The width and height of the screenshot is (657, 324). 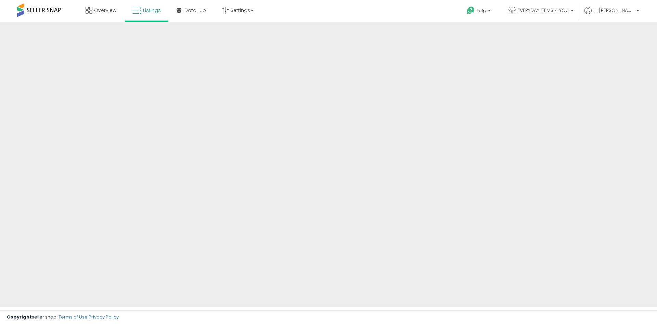 I want to click on span: Help, so click(x=481, y=11).